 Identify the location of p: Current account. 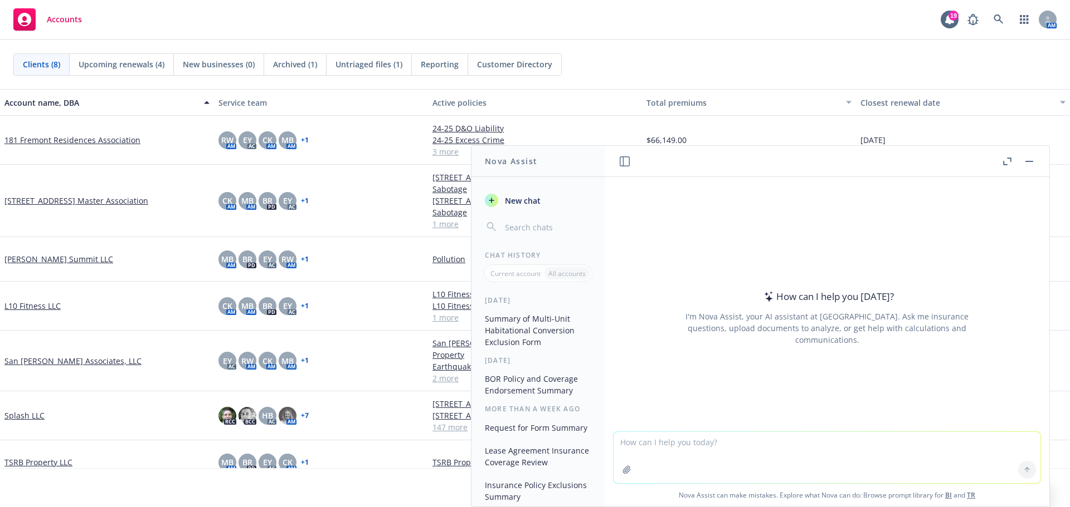
(515, 274).